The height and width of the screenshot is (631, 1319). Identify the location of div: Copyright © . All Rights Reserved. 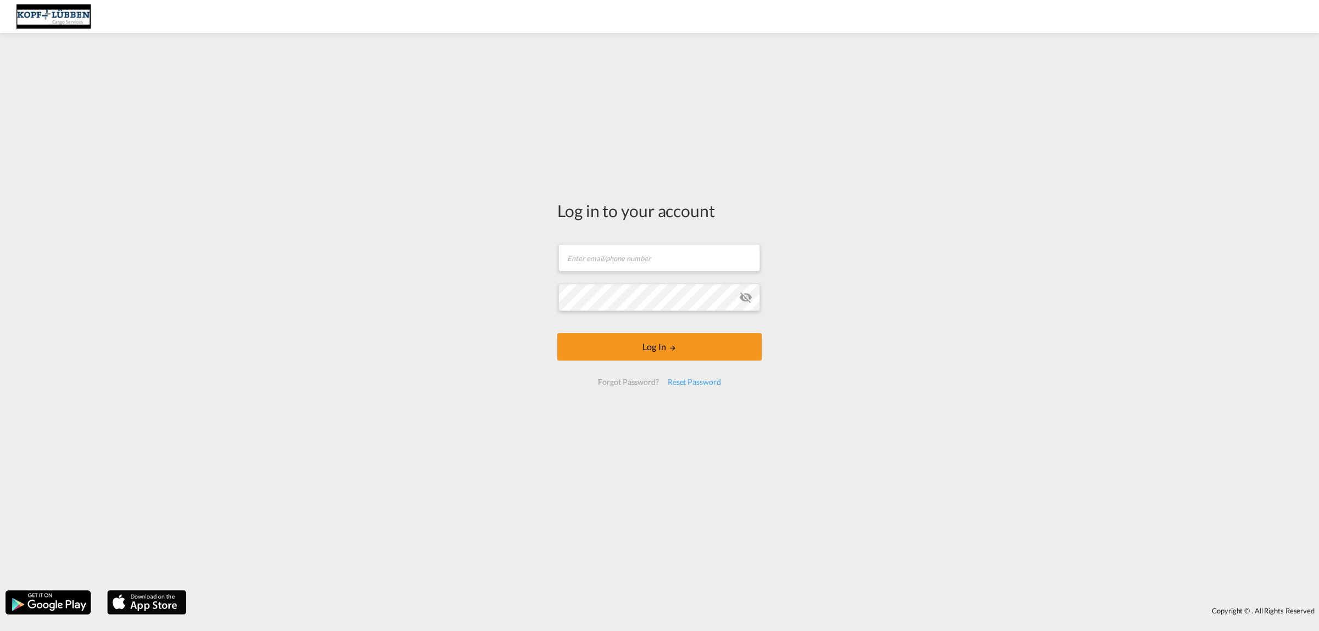
(755, 611).